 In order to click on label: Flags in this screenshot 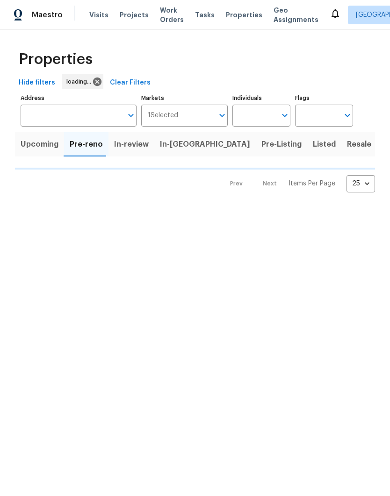, I will do `click(324, 98)`.